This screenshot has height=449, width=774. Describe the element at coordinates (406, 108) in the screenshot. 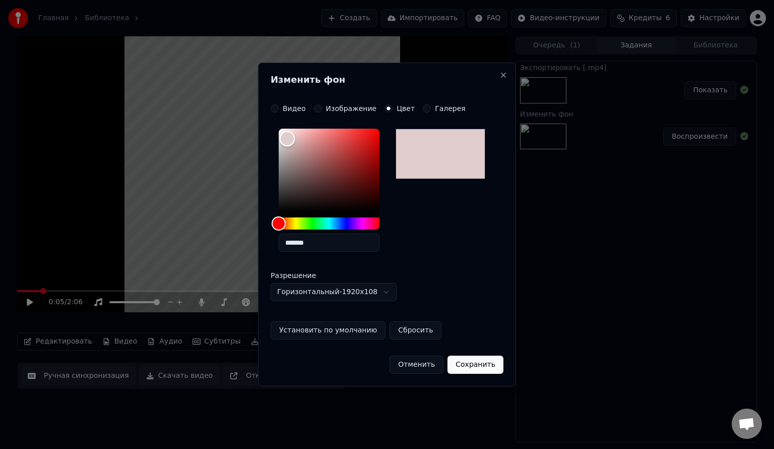

I see `label: Цвет` at that location.